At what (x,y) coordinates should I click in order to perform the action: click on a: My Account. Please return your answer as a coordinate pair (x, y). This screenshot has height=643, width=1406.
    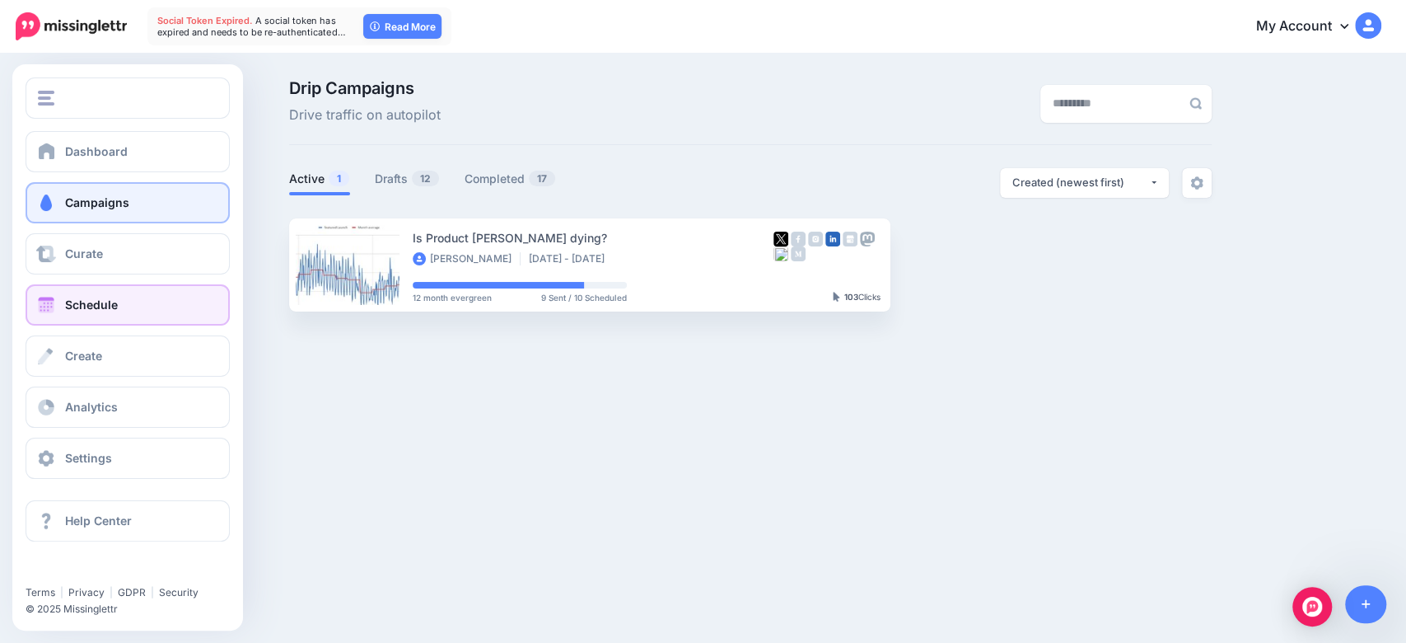
    Looking at the image, I should click on (1311, 26).